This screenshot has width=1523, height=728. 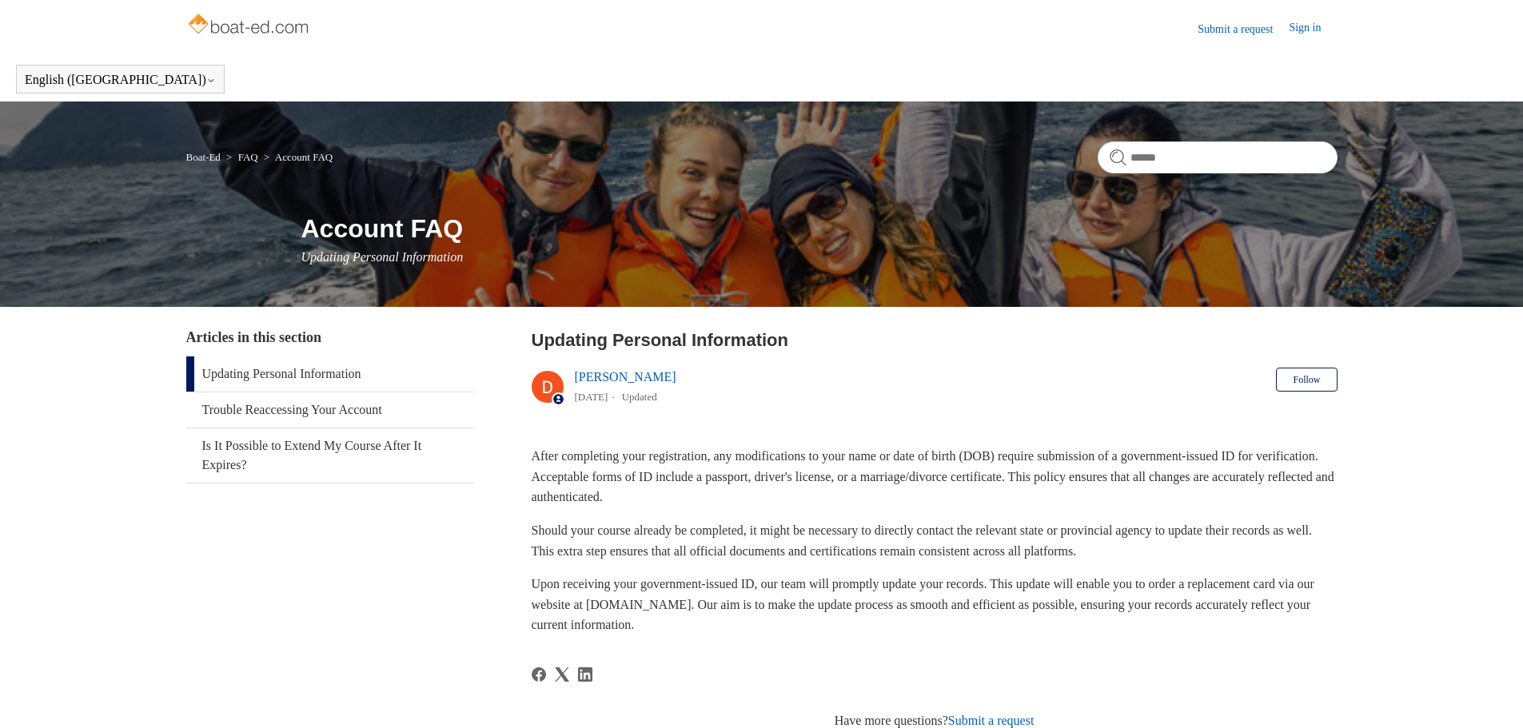 What do you see at coordinates (297, 157) in the screenshot?
I see `li: Account FAQ` at bounding box center [297, 157].